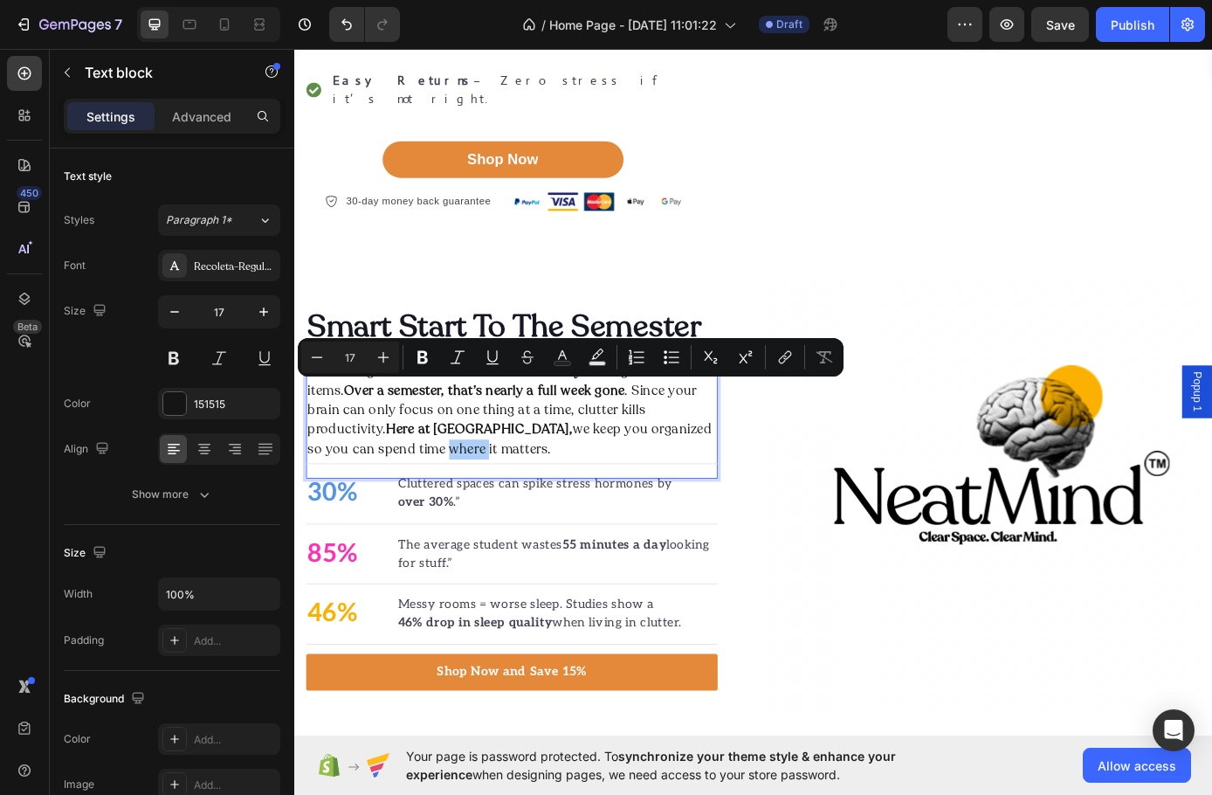 The width and height of the screenshot is (1212, 795). Describe the element at coordinates (74, 265) in the screenshot. I see `div: Font` at that location.